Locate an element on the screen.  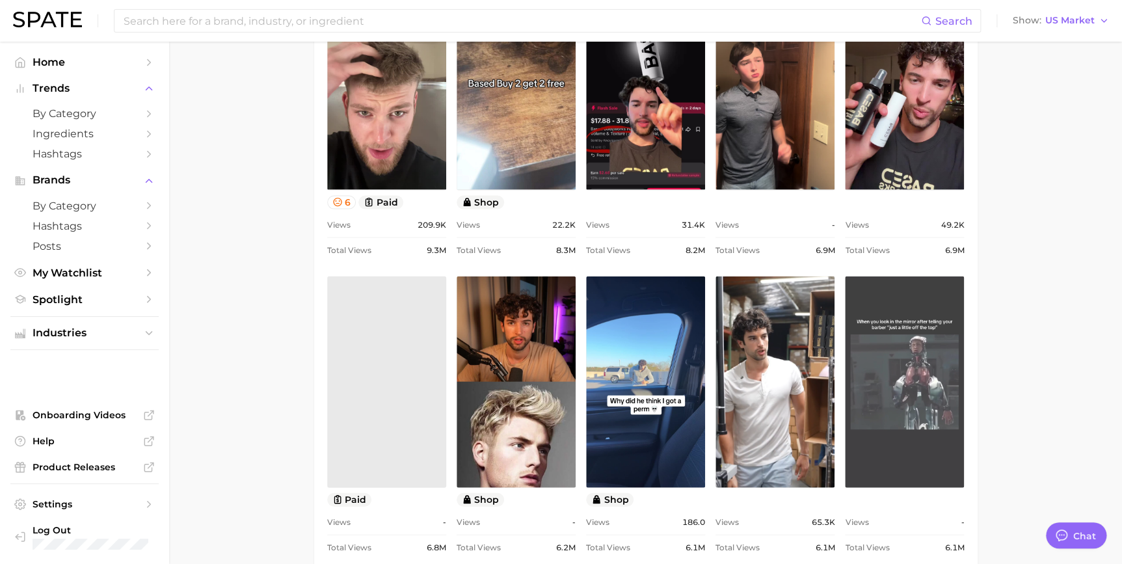
button: ShowUS Market is located at coordinates (1061, 21).